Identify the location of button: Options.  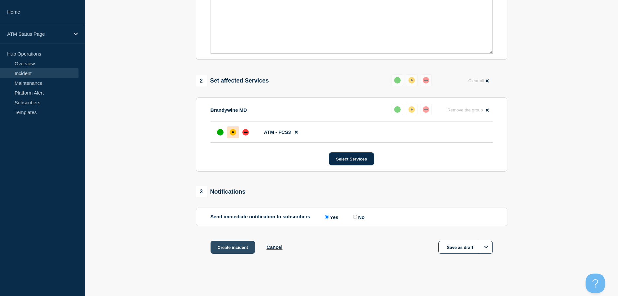
(486, 247).